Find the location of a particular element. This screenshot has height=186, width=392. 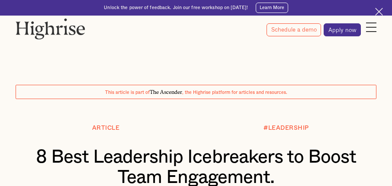

span: This article is part of is located at coordinates (127, 93).